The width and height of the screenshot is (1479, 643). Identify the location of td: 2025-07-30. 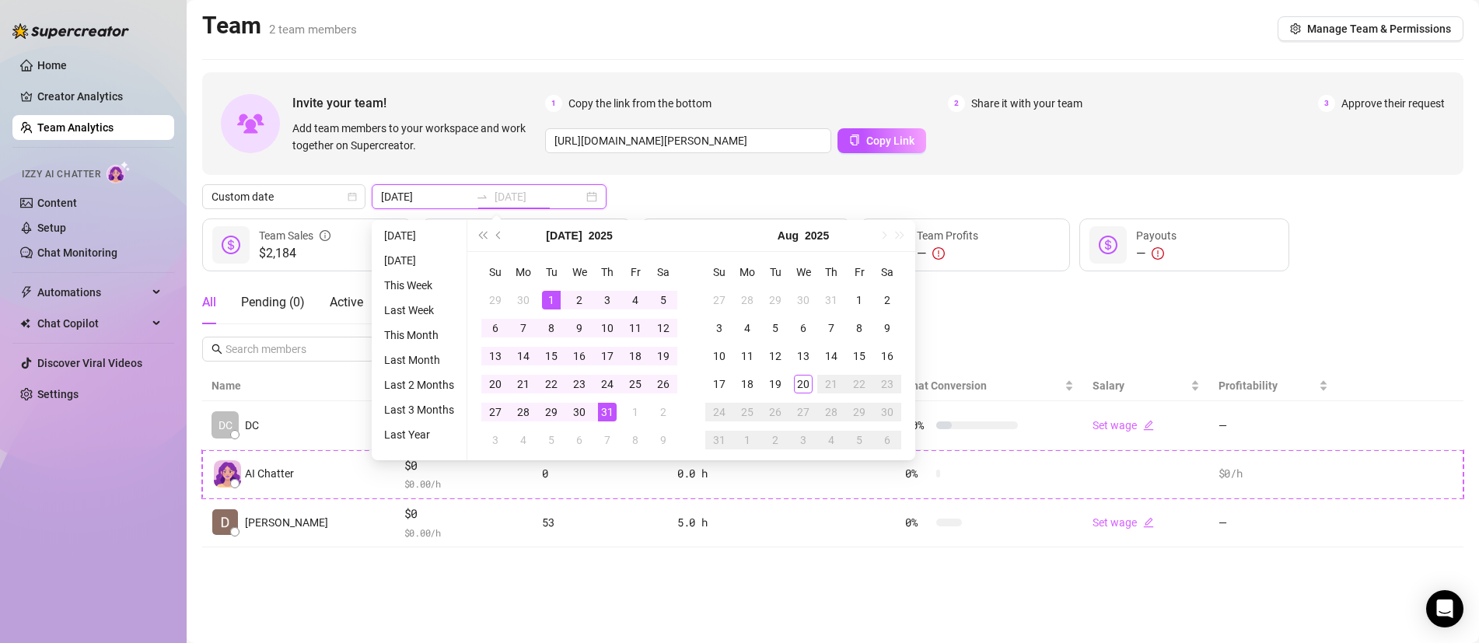
(803, 300).